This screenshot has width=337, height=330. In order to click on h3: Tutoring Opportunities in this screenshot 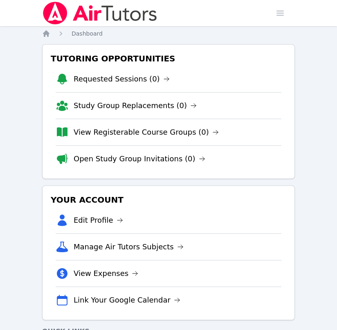, I will do `click(169, 59)`.